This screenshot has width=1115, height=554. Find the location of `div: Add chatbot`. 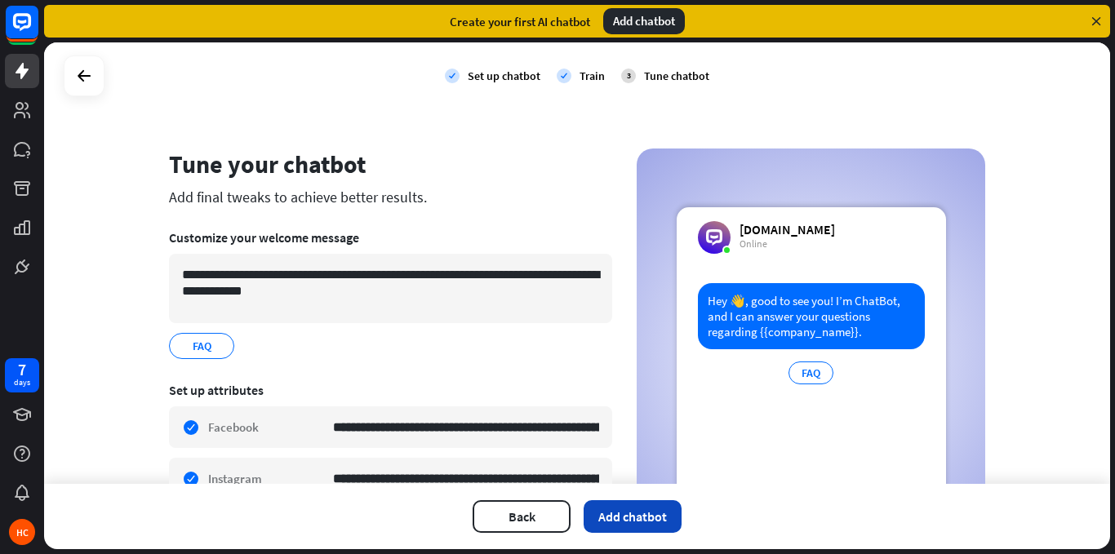

div: Add chatbot is located at coordinates (644, 21).